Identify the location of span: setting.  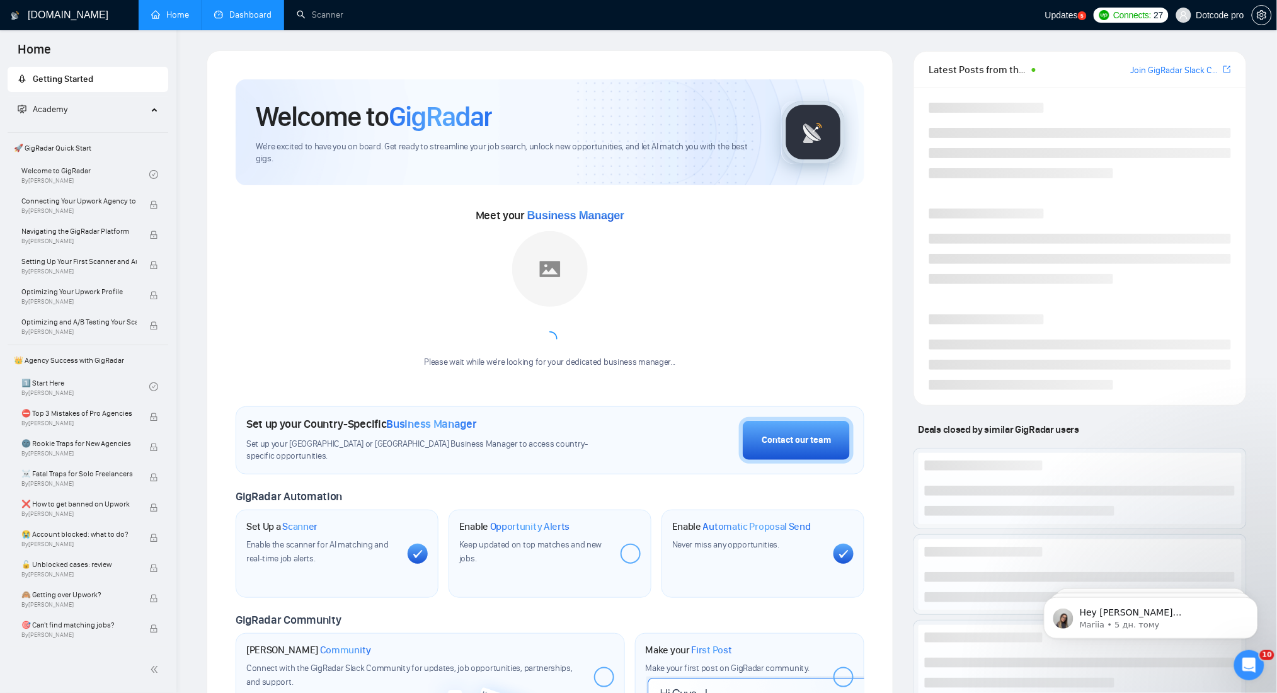
(1262, 15).